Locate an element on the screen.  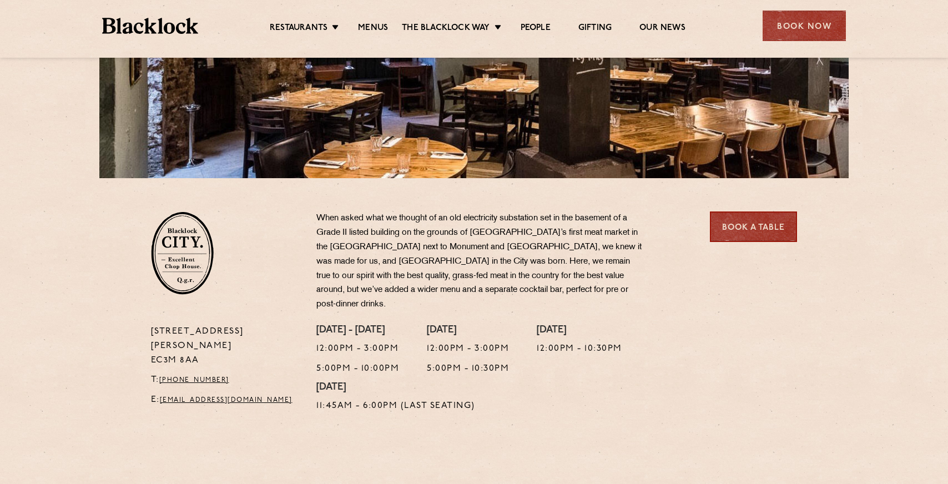
a: The Blacklock Way is located at coordinates (446, 29).